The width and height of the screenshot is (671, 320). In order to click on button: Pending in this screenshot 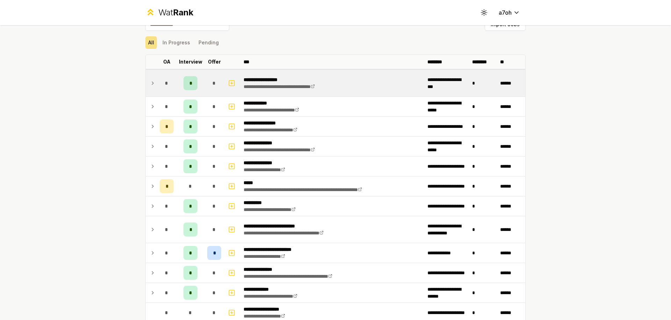, I will do `click(209, 43)`.